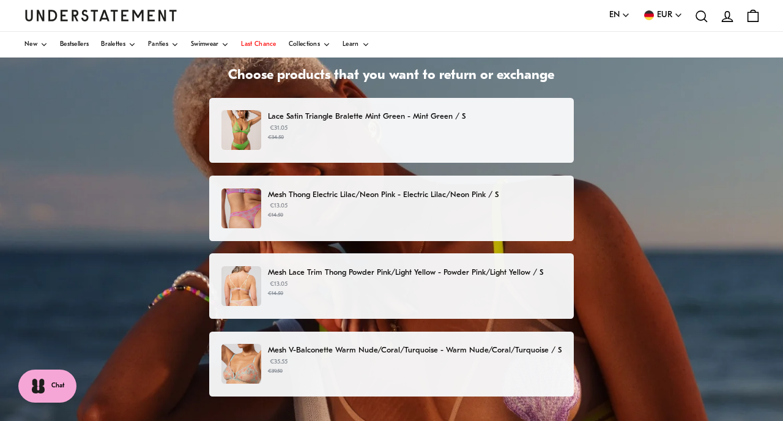  I want to click on strike: €34.50, so click(276, 137).